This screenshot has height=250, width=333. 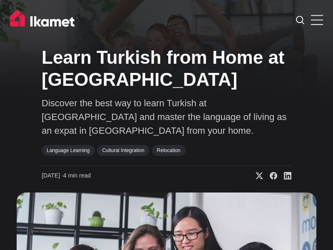 What do you see at coordinates (68, 150) in the screenshot?
I see `a: Language Learning` at bounding box center [68, 150].